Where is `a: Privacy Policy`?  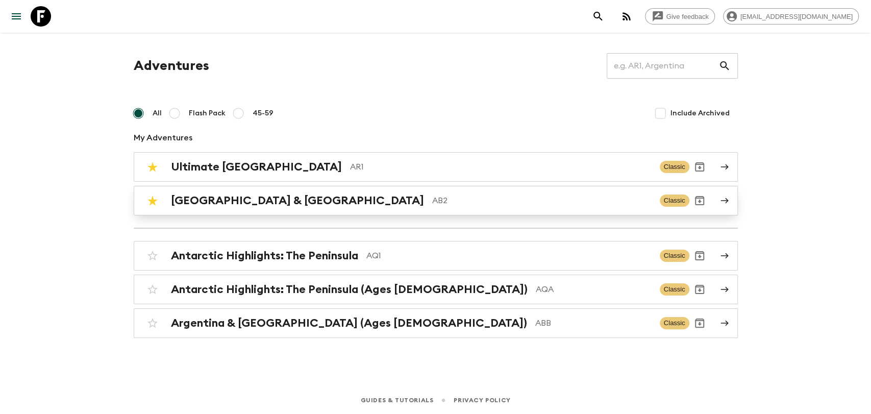
a: Privacy Policy is located at coordinates (482, 400).